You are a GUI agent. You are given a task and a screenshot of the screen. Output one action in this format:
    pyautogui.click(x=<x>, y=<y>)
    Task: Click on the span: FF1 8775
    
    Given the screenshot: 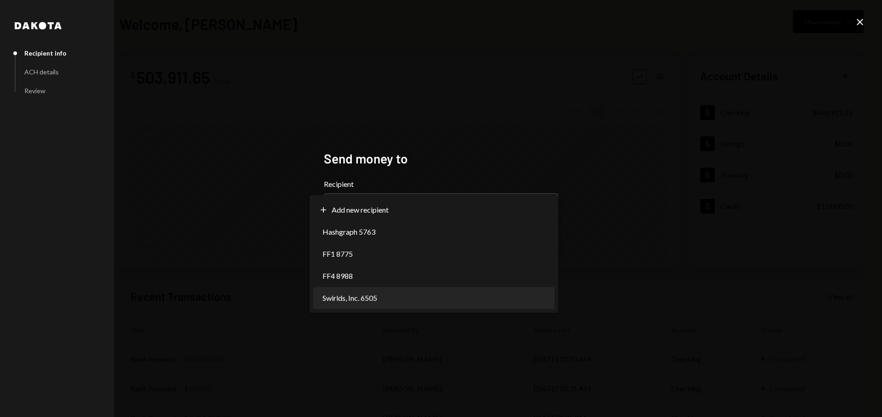 What is the action you would take?
    pyautogui.click(x=338, y=254)
    